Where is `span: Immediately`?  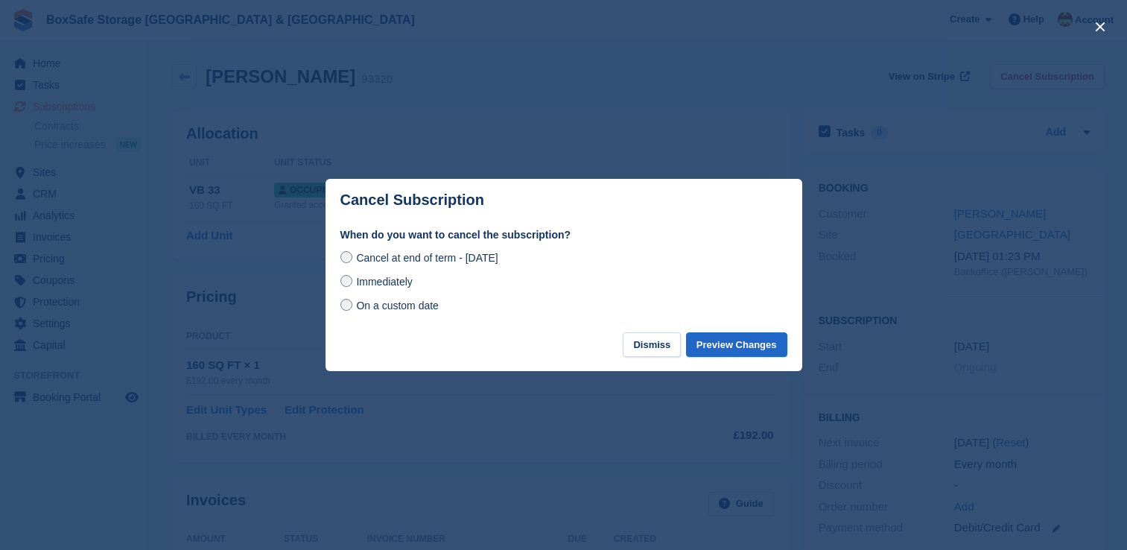 span: Immediately is located at coordinates (383, 281).